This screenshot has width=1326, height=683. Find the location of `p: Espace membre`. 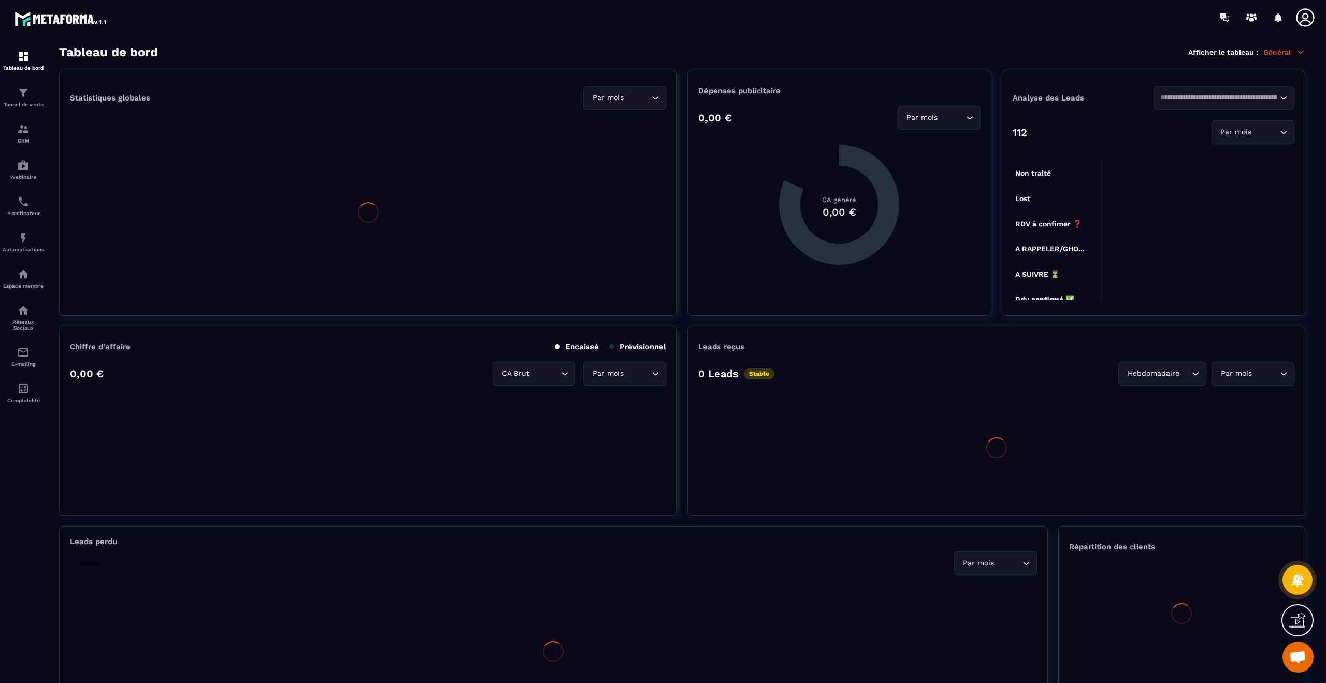

p: Espace membre is located at coordinates (23, 285).